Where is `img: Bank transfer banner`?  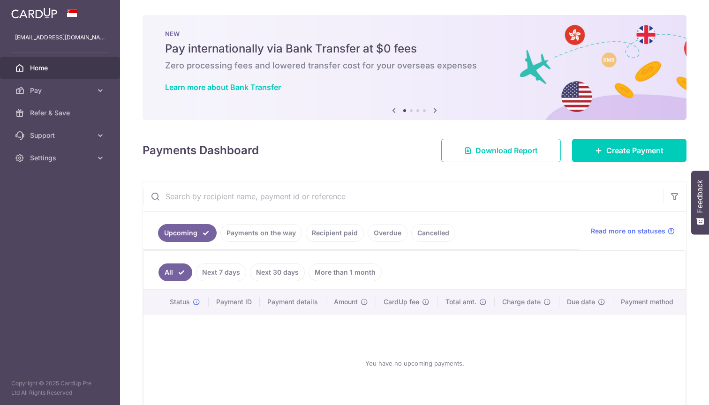 img: Bank transfer banner is located at coordinates (415, 68).